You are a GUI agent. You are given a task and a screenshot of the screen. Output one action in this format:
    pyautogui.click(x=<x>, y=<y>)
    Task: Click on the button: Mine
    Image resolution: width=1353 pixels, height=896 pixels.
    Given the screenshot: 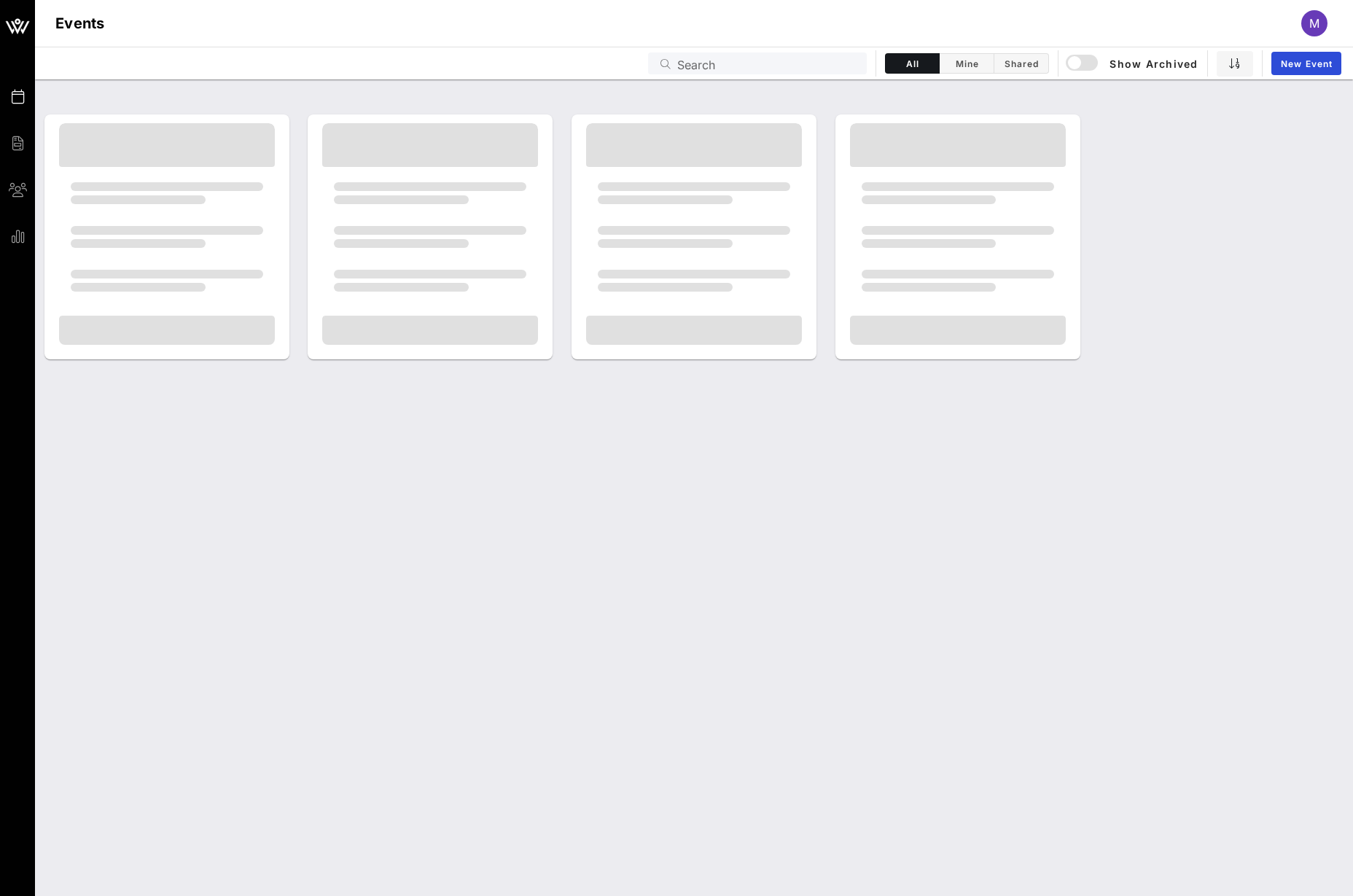 What is the action you would take?
    pyautogui.click(x=966, y=63)
    